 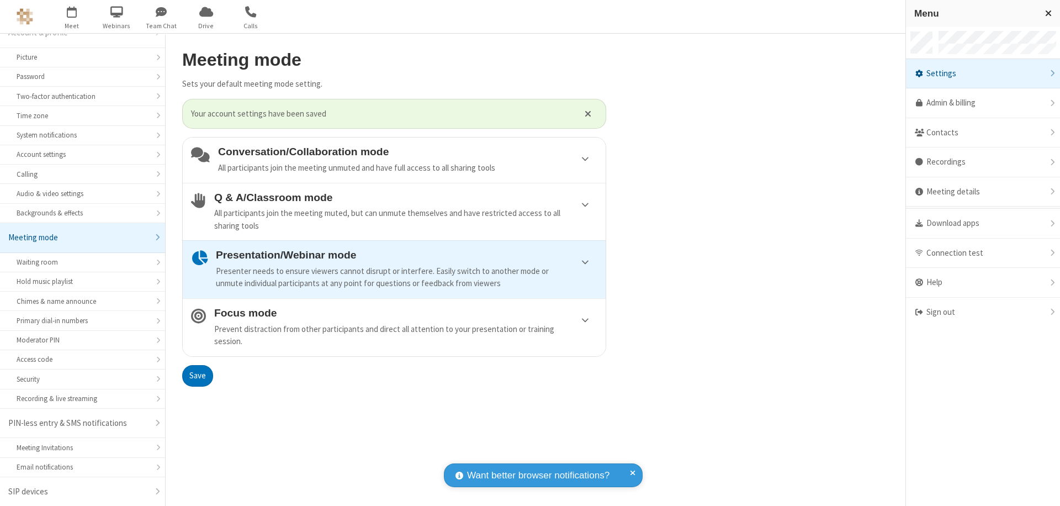 I want to click on img: QA Selenium DO NOT DELETE OR CHANGE, so click(x=25, y=17).